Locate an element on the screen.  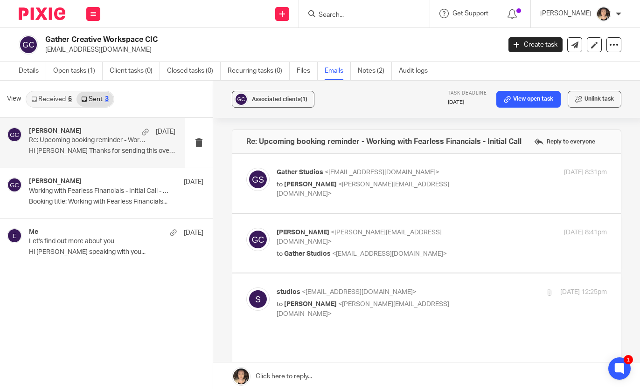
div: 1 is located at coordinates (628, 360).